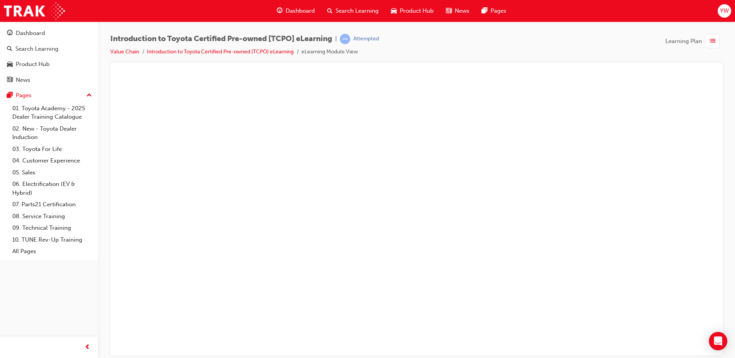 The width and height of the screenshot is (735, 358). What do you see at coordinates (457, 11) in the screenshot?
I see `a: news-iconNews` at bounding box center [457, 11].